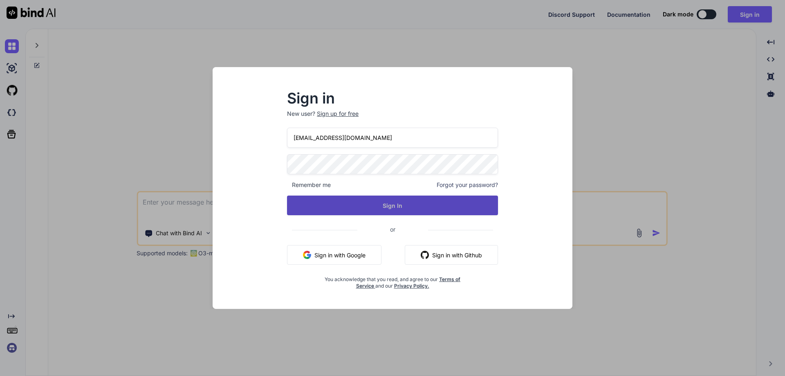 This screenshot has height=376, width=785. What do you see at coordinates (393, 137) in the screenshot?
I see `input: Login or Email` at bounding box center [393, 137].